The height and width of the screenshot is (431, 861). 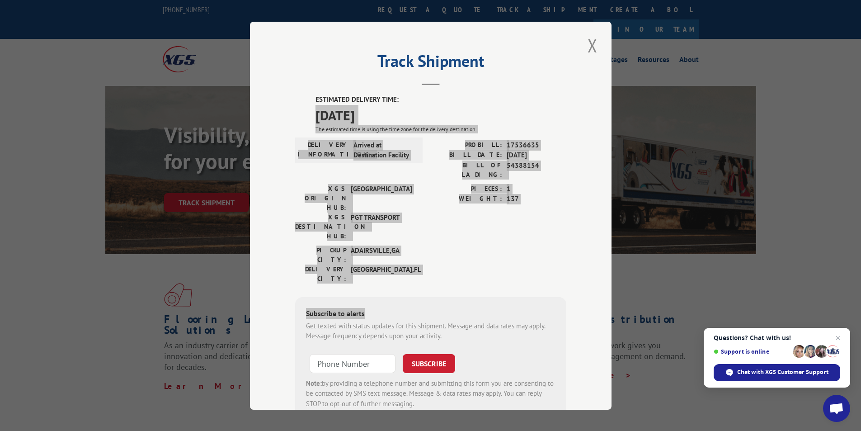 What do you see at coordinates (466, 199) in the screenshot?
I see `label: WEIGHT:` at bounding box center [466, 199].